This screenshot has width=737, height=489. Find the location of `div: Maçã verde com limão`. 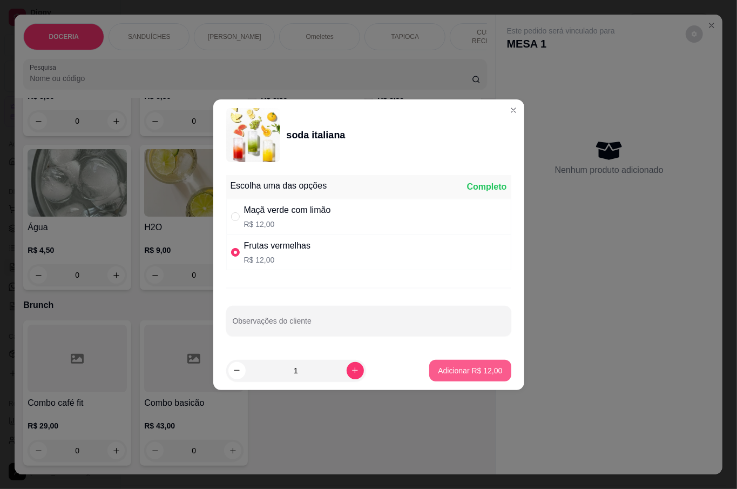

div: Maçã verde com limão is located at coordinates (287, 210).